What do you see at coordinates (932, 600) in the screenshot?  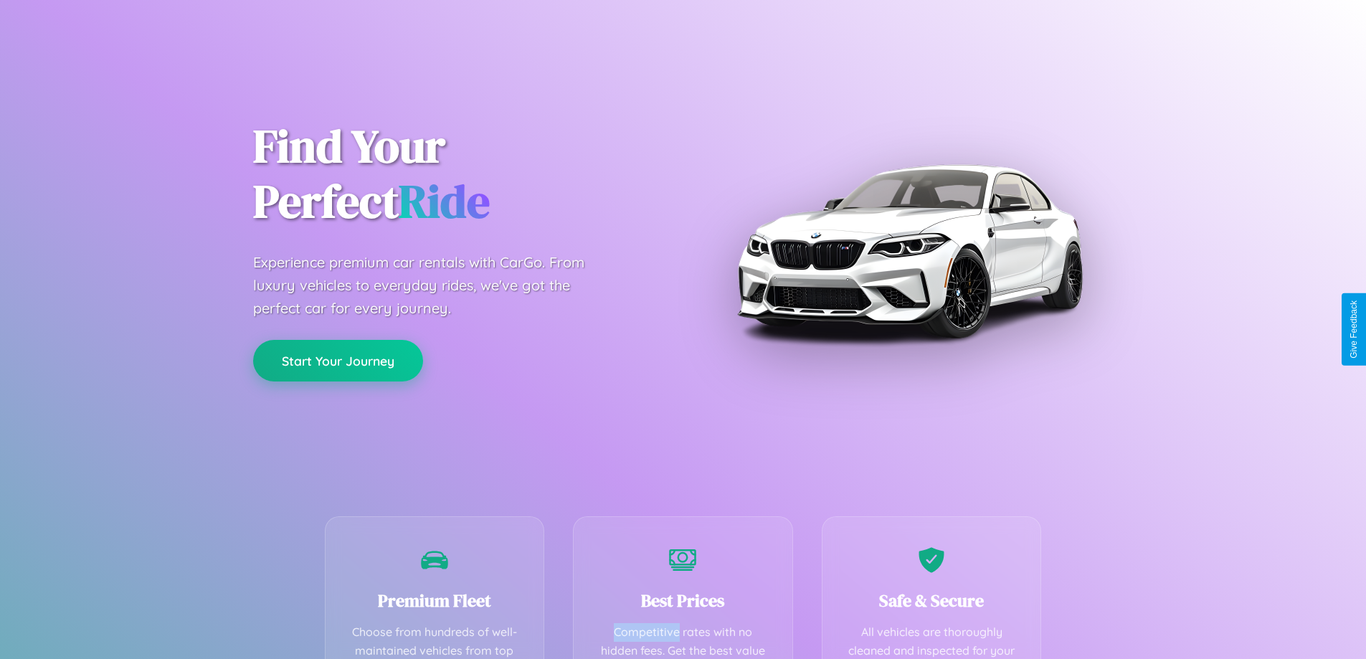 I see `h3: Safe & Secure` at bounding box center [932, 600].